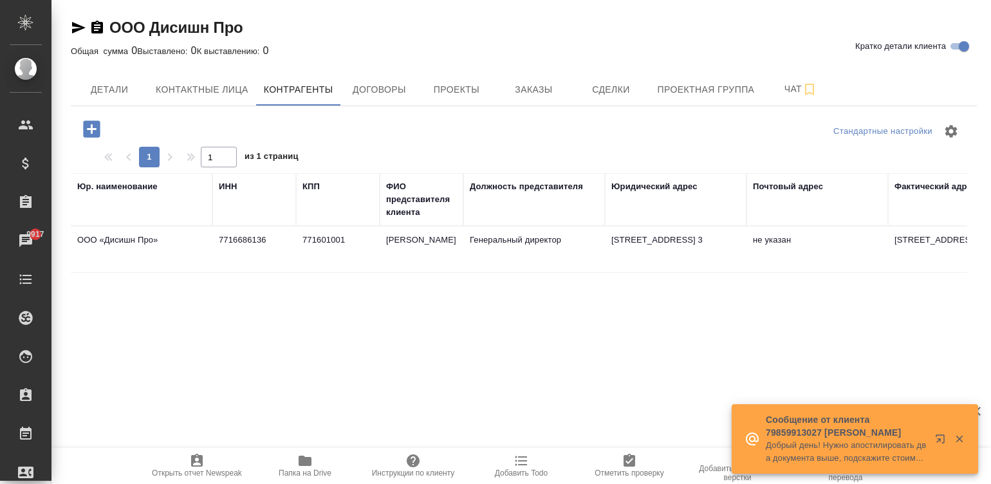  What do you see at coordinates (611, 89) in the screenshot?
I see `span: Сделки` at bounding box center [611, 89].